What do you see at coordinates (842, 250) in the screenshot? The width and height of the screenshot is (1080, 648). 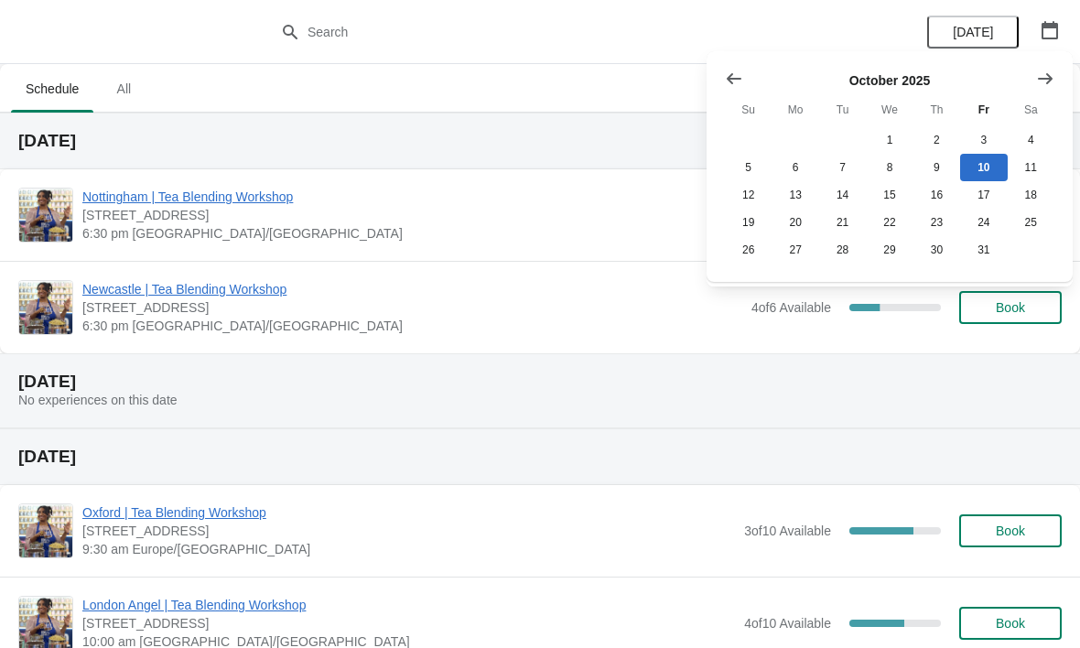 I see `button: Tuesday October 28 2025` at bounding box center [842, 250].